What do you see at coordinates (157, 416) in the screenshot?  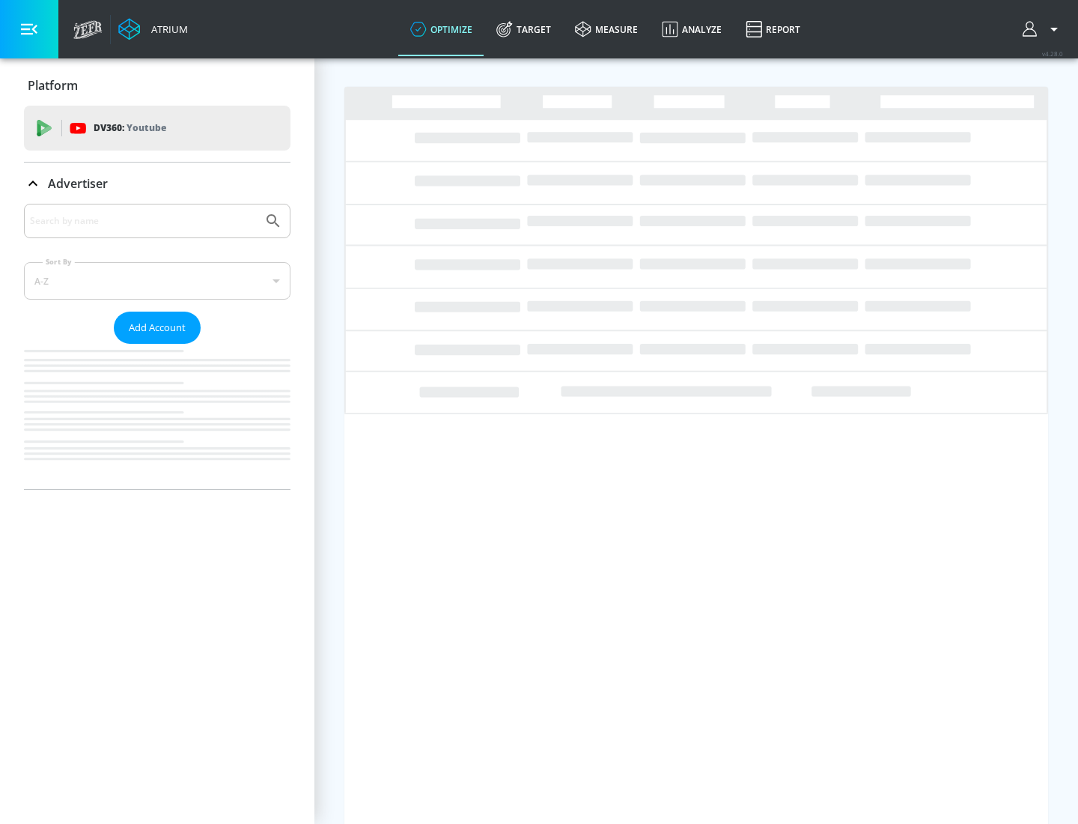 I see `nav: list of Advertiser` at bounding box center [157, 416].